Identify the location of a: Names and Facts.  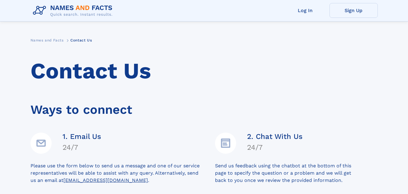
(47, 40).